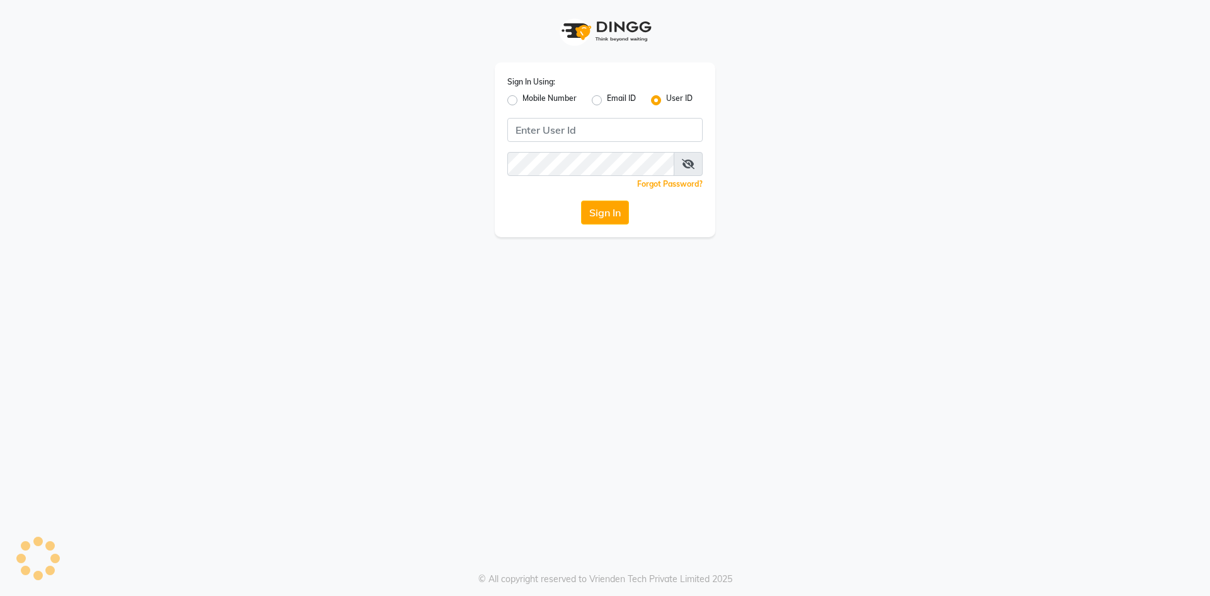 This screenshot has width=1210, height=596. What do you see at coordinates (605, 212) in the screenshot?
I see `button: Sign In` at bounding box center [605, 212].